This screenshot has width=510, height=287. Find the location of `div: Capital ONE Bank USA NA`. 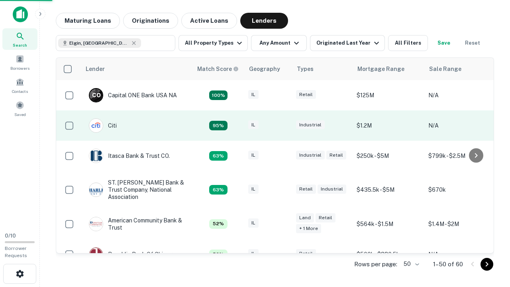

div: Capital ONE Bank USA NA is located at coordinates (133, 95).